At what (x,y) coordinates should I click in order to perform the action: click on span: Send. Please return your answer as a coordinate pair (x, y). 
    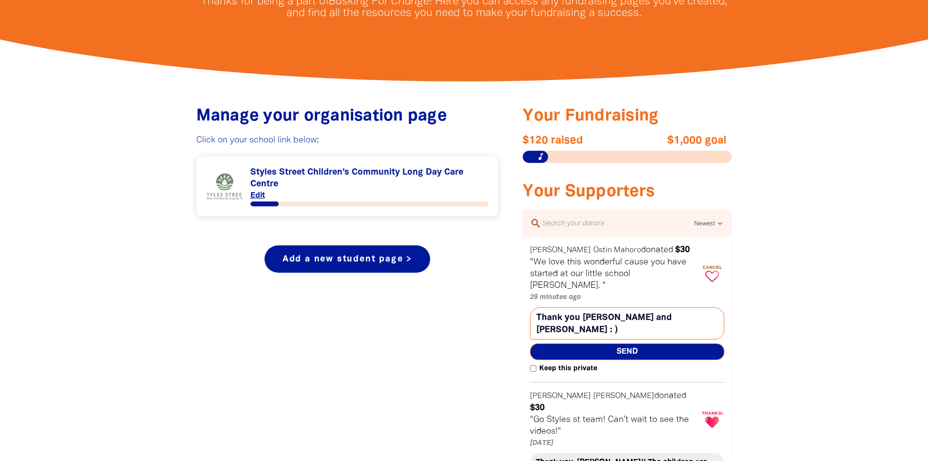
    Looking at the image, I should click on (627, 351).